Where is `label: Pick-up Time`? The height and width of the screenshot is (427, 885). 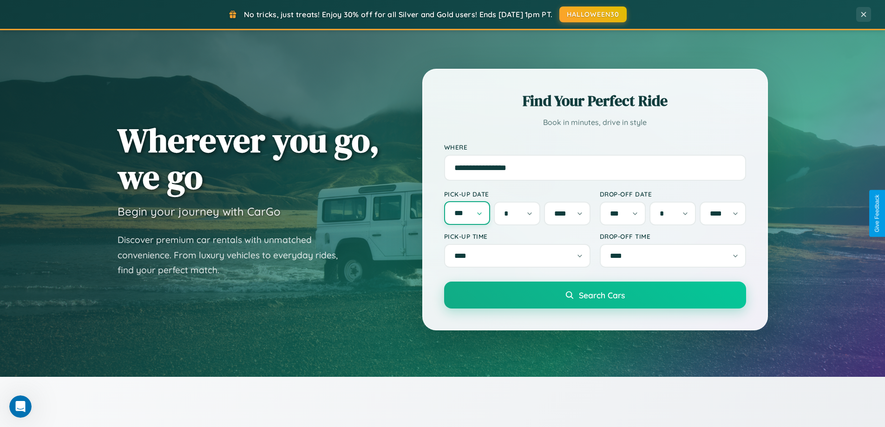
label: Pick-up Time is located at coordinates (517, 236).